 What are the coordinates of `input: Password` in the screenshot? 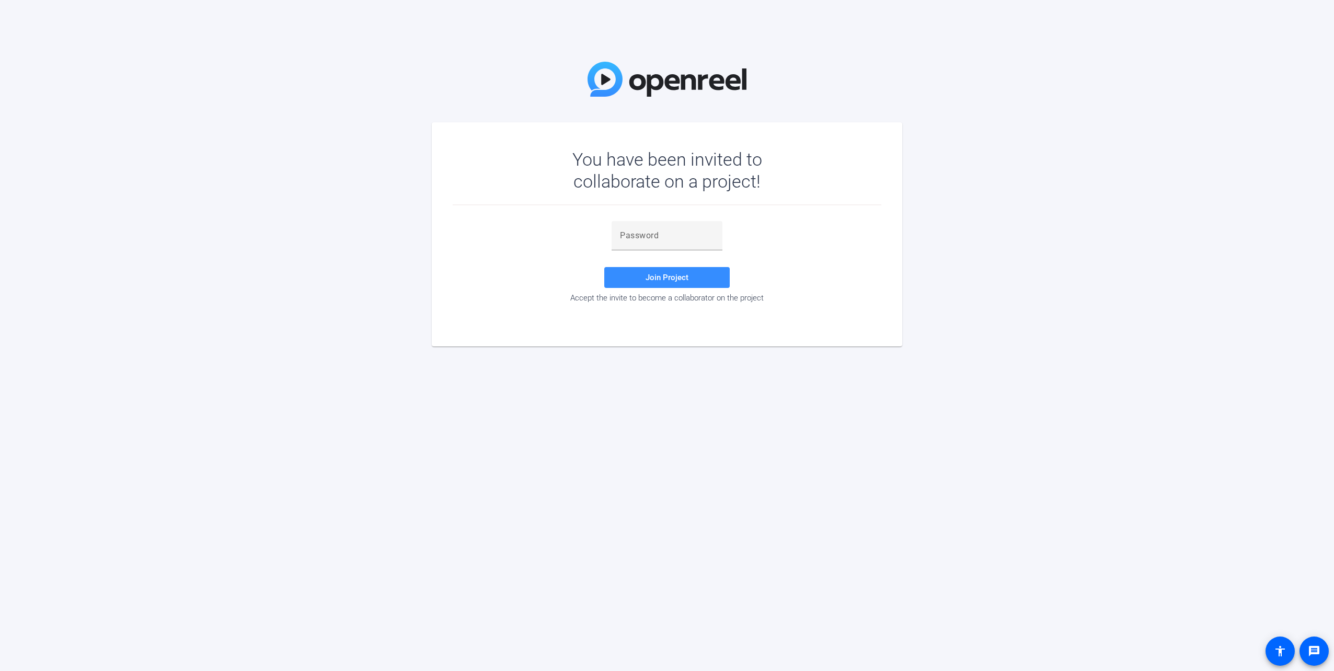 It's located at (667, 236).